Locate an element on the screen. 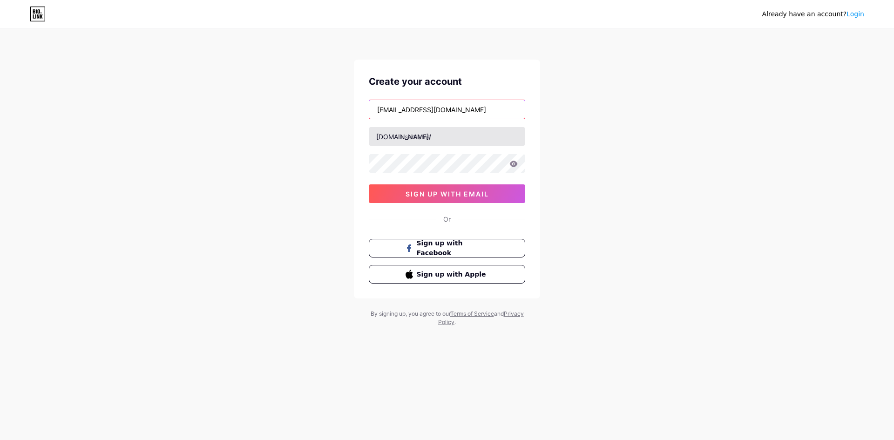 The height and width of the screenshot is (440, 894). span: Sign up with Apple is located at coordinates (453, 274).